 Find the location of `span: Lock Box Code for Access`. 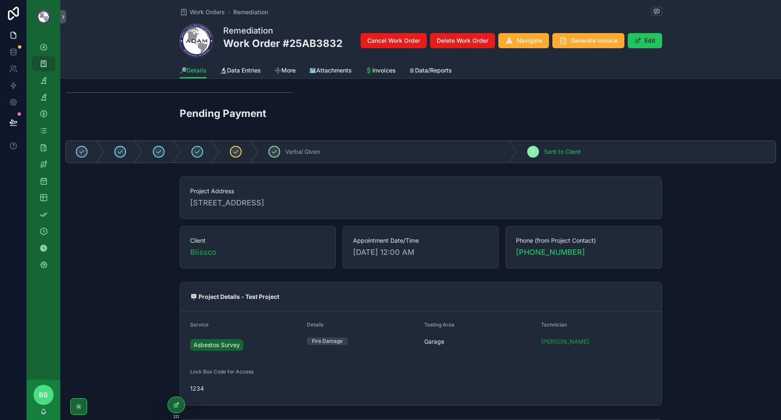

span: Lock Box Code for Access is located at coordinates (222, 371).